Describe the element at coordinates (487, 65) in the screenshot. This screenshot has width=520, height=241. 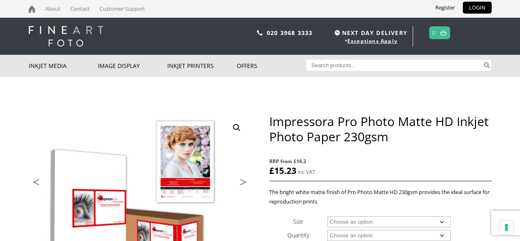
I see `button: Search` at that location.